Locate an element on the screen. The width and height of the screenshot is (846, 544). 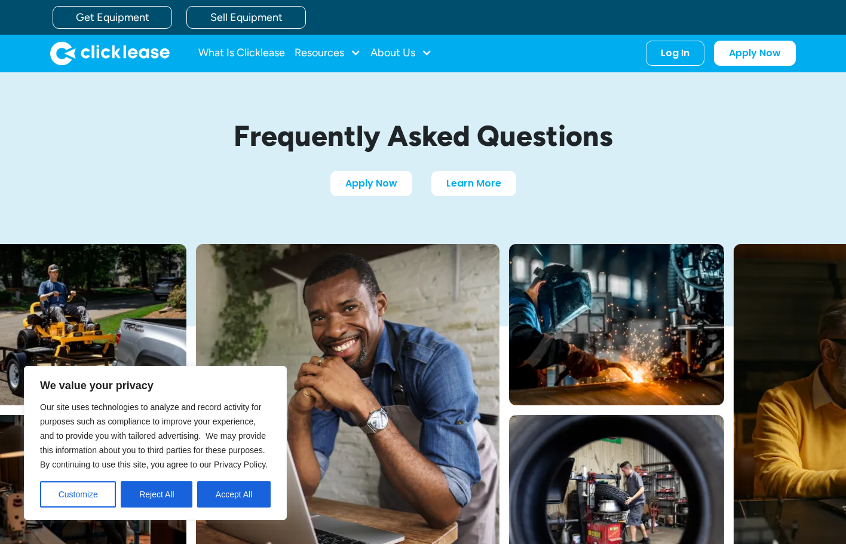
div: Resources is located at coordinates (327, 53).